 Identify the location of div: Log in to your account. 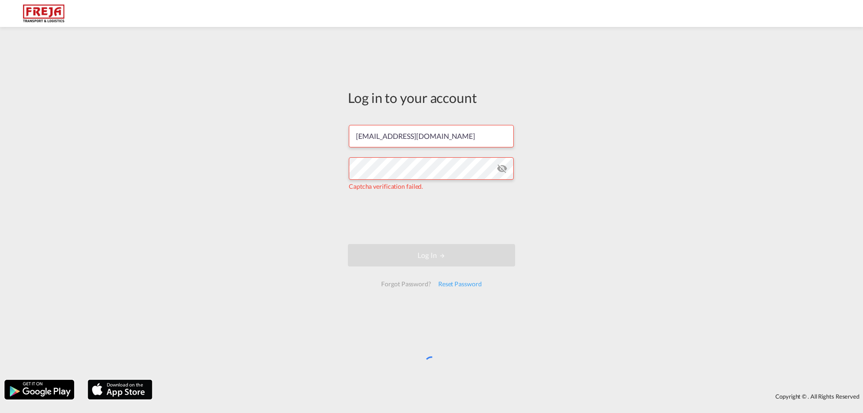
(431, 97).